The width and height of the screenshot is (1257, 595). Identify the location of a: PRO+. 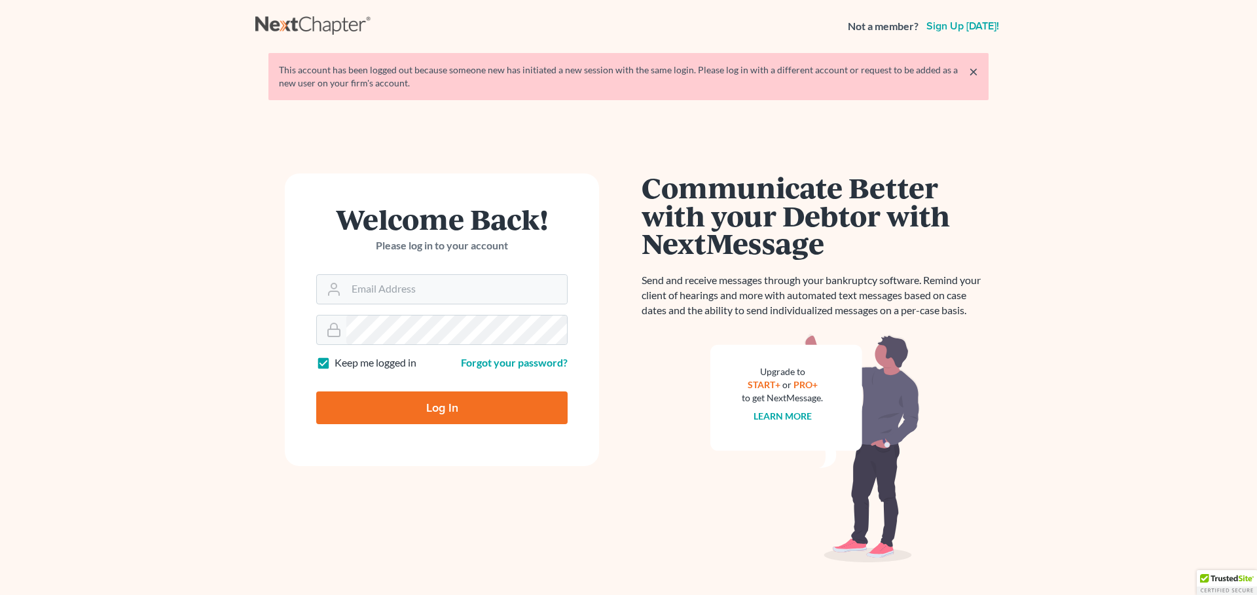
(805, 384).